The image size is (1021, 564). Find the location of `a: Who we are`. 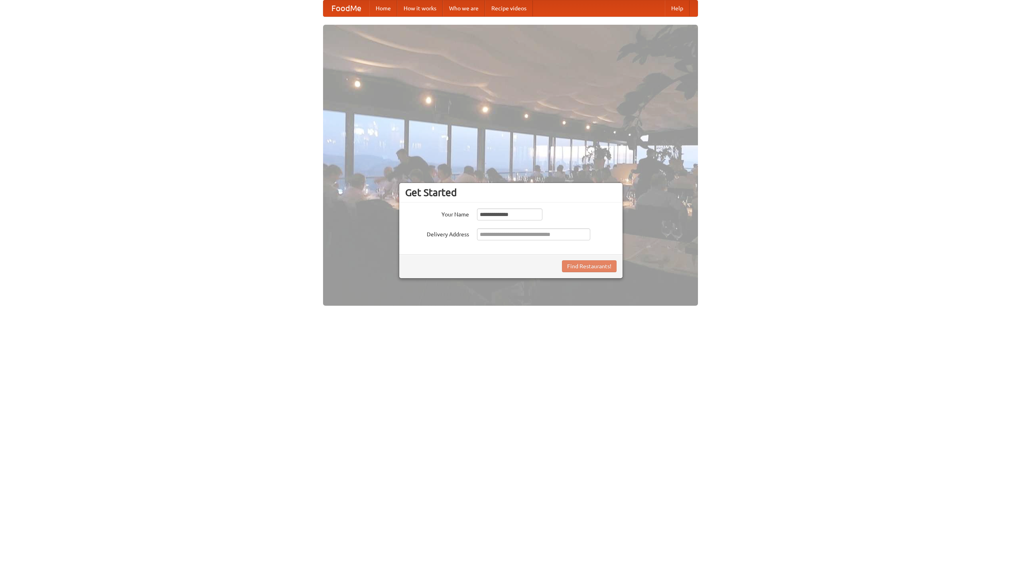

a: Who we are is located at coordinates (464, 8).